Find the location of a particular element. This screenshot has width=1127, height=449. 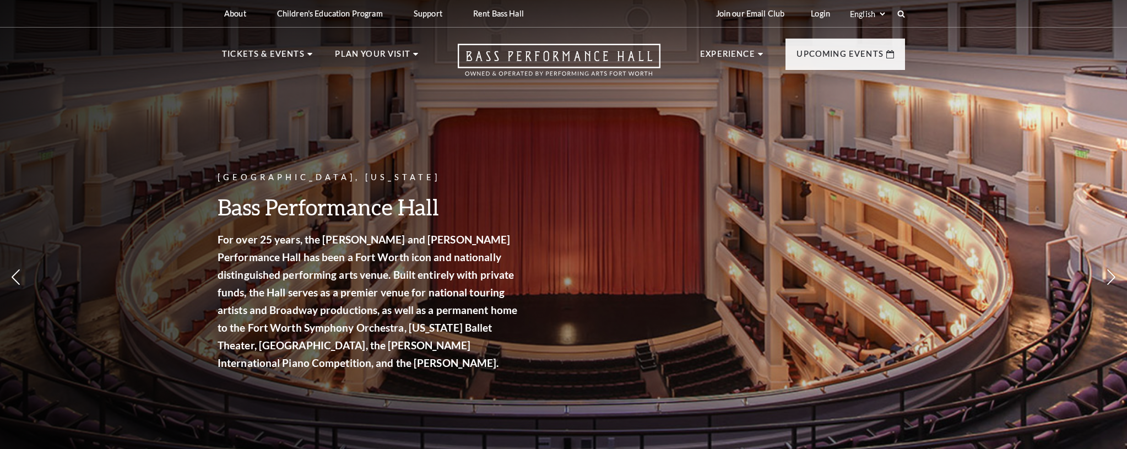

select: Select: is located at coordinates (867, 14).